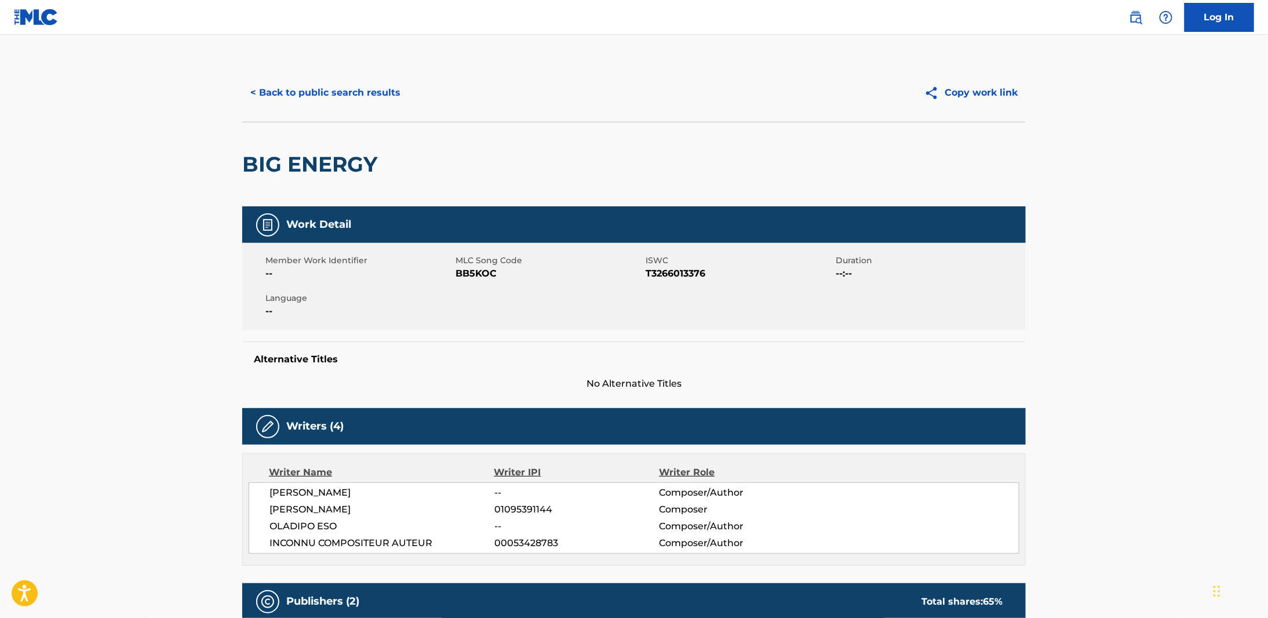 The height and width of the screenshot is (618, 1268). What do you see at coordinates (1166, 17) in the screenshot?
I see `img: help` at bounding box center [1166, 17].